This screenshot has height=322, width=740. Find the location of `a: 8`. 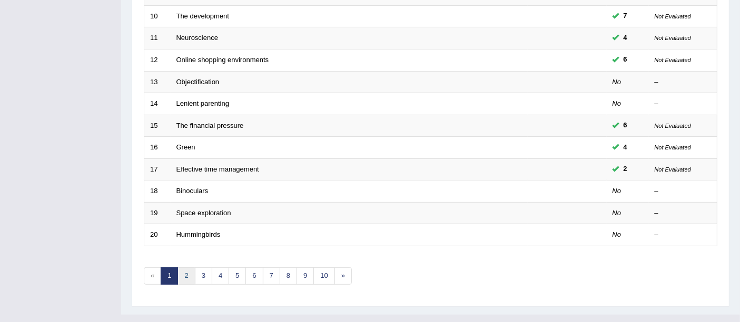

a: 8 is located at coordinates (288, 276).